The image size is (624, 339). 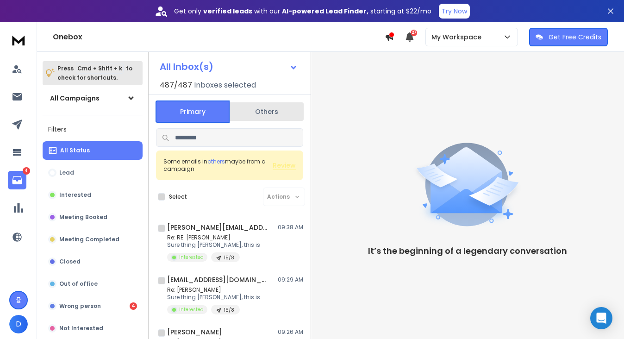 What do you see at coordinates (303, 11) in the screenshot?
I see `p: Get only with our starting at $22/mo` at bounding box center [303, 11].